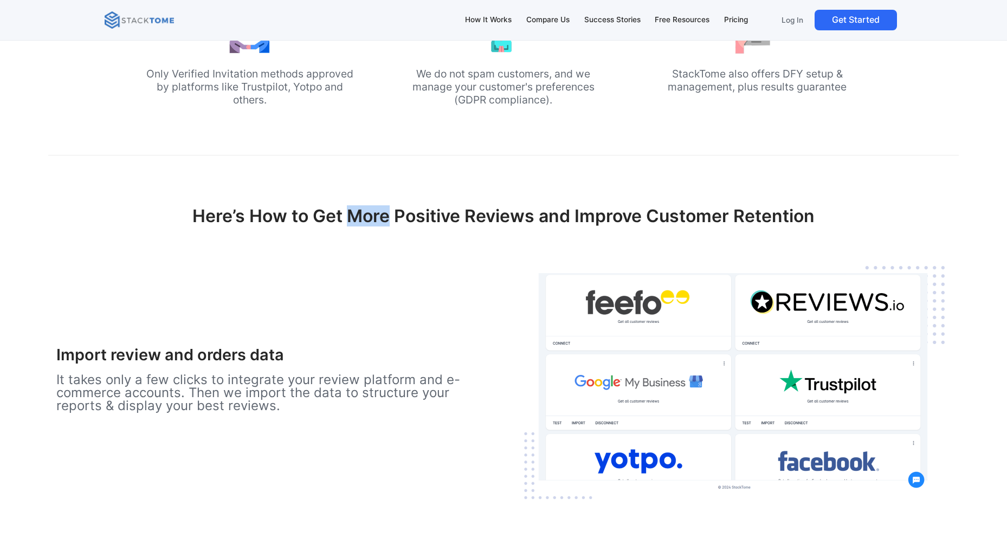  I want to click on h2: Here’s How to Get More Positive Reviews and Improve Customer Retention, so click(503, 225).